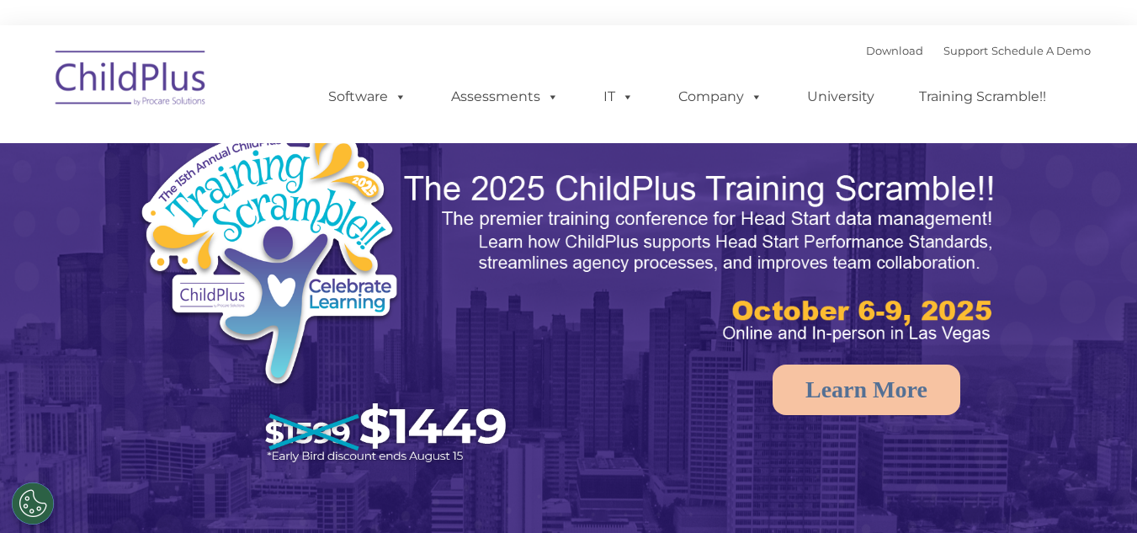 The image size is (1137, 533). Describe the element at coordinates (895, 51) in the screenshot. I see `a: Download` at that location.